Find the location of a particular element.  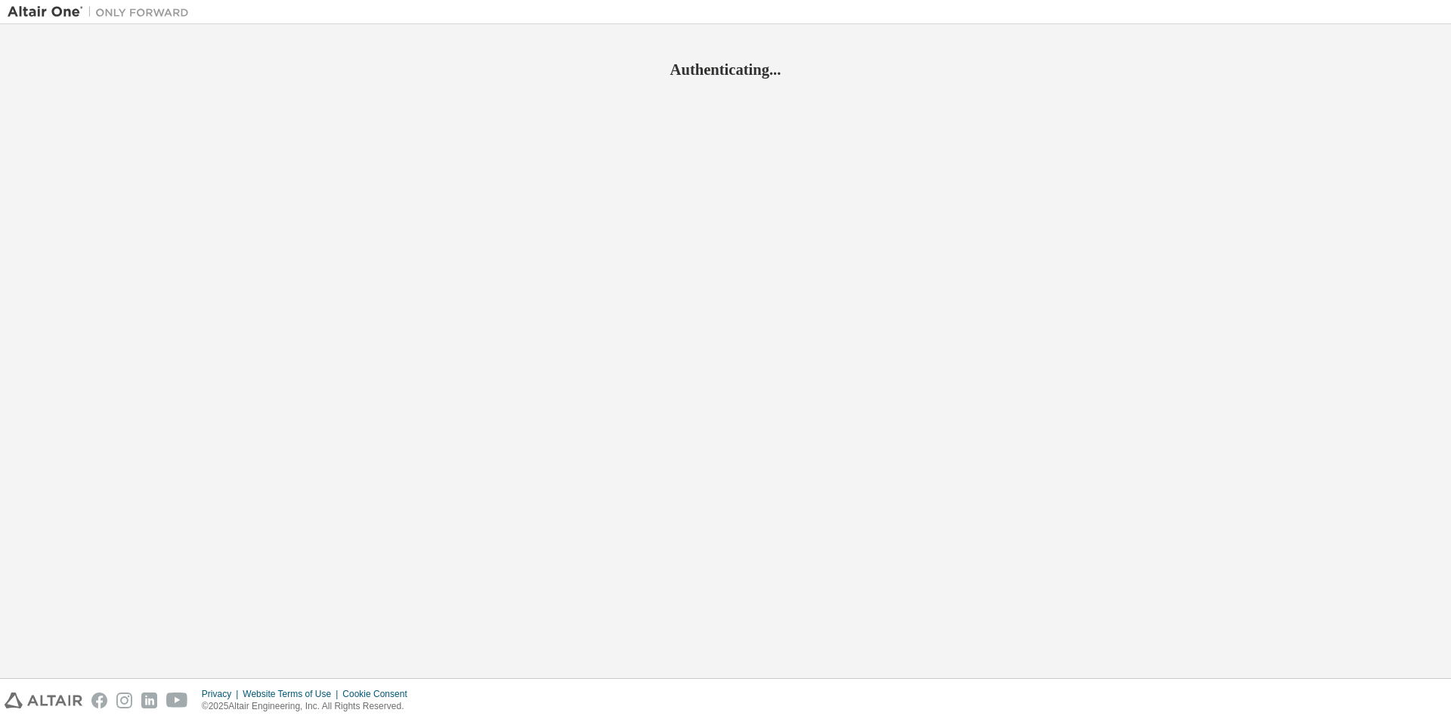

img: facebook.svg is located at coordinates (99, 700).